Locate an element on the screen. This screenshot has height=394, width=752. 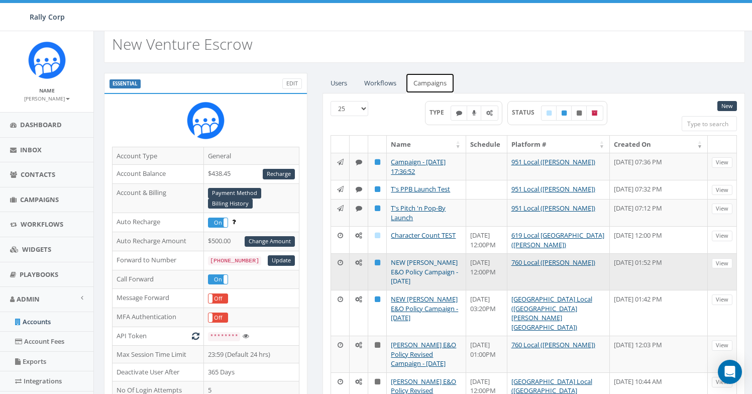
a: Billing History is located at coordinates (230, 204).